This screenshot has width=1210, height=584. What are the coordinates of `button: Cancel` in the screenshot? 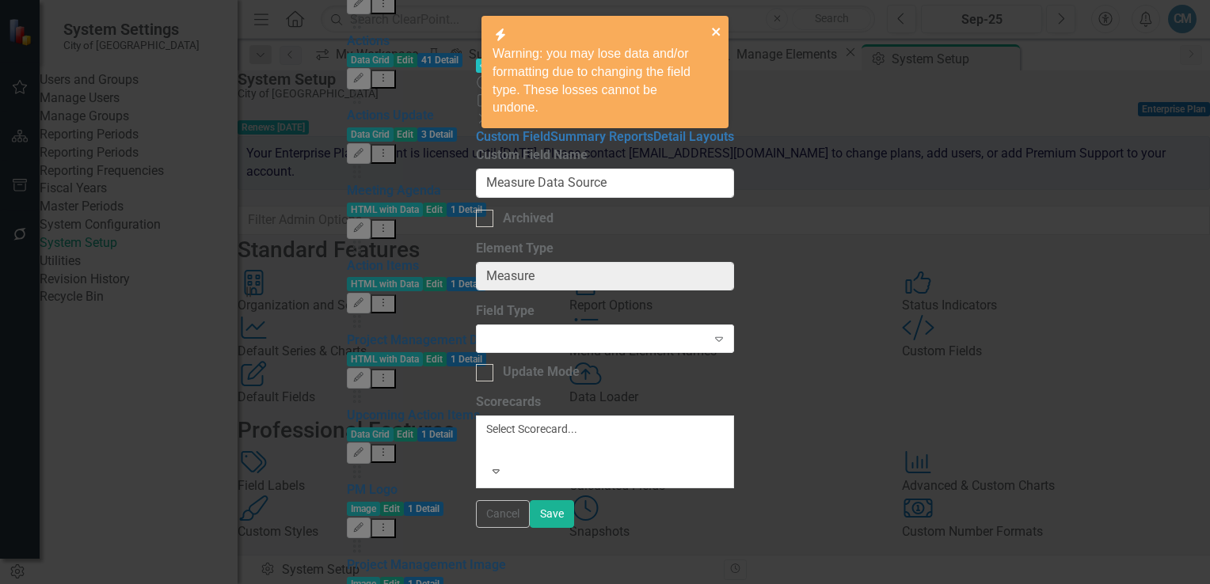 It's located at (503, 514).